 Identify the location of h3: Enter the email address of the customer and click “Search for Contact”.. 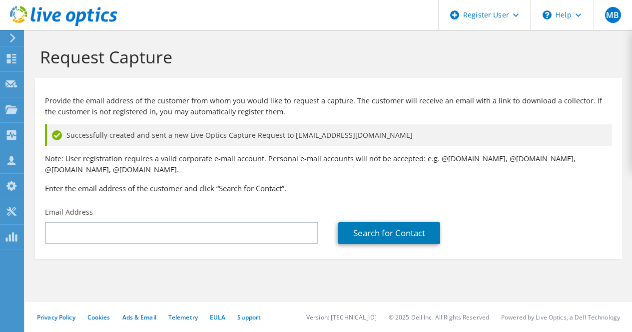
(328, 188).